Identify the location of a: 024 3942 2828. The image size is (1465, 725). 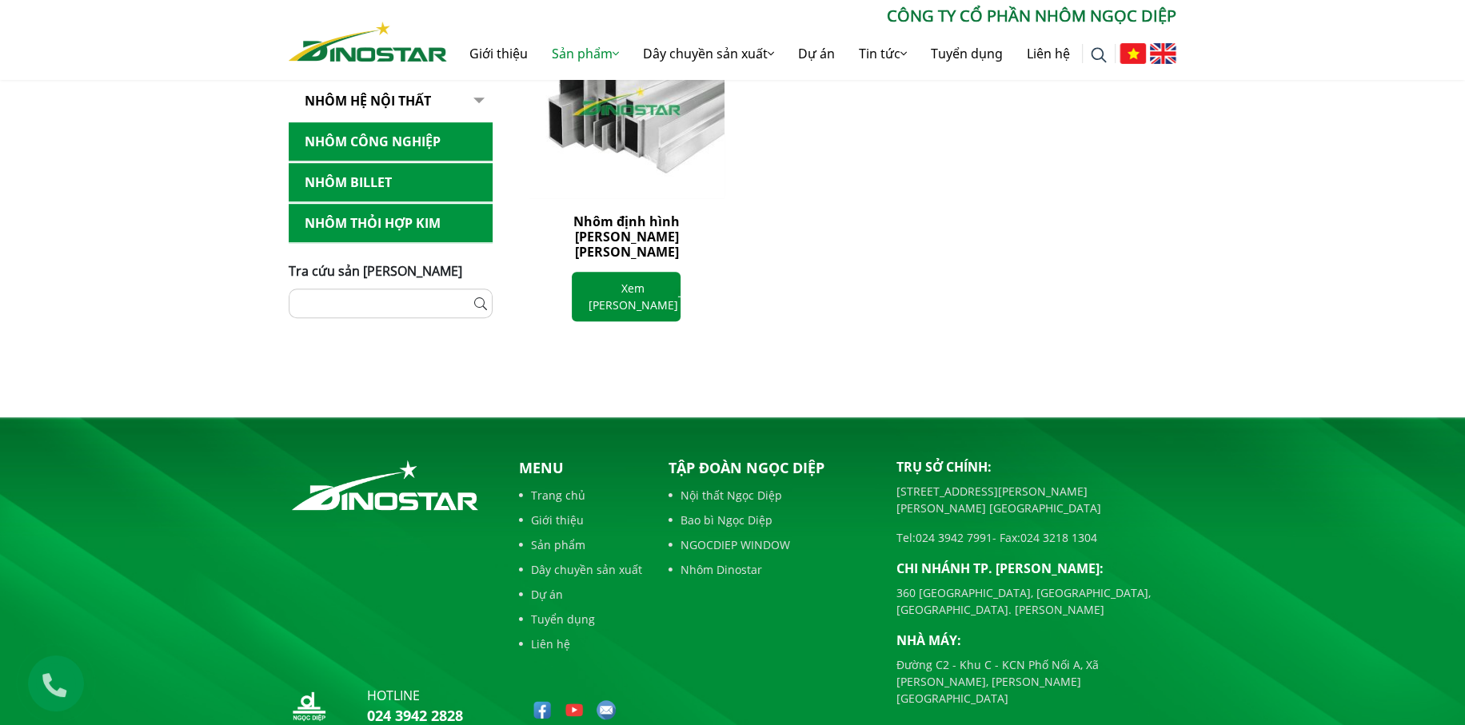
(415, 715).